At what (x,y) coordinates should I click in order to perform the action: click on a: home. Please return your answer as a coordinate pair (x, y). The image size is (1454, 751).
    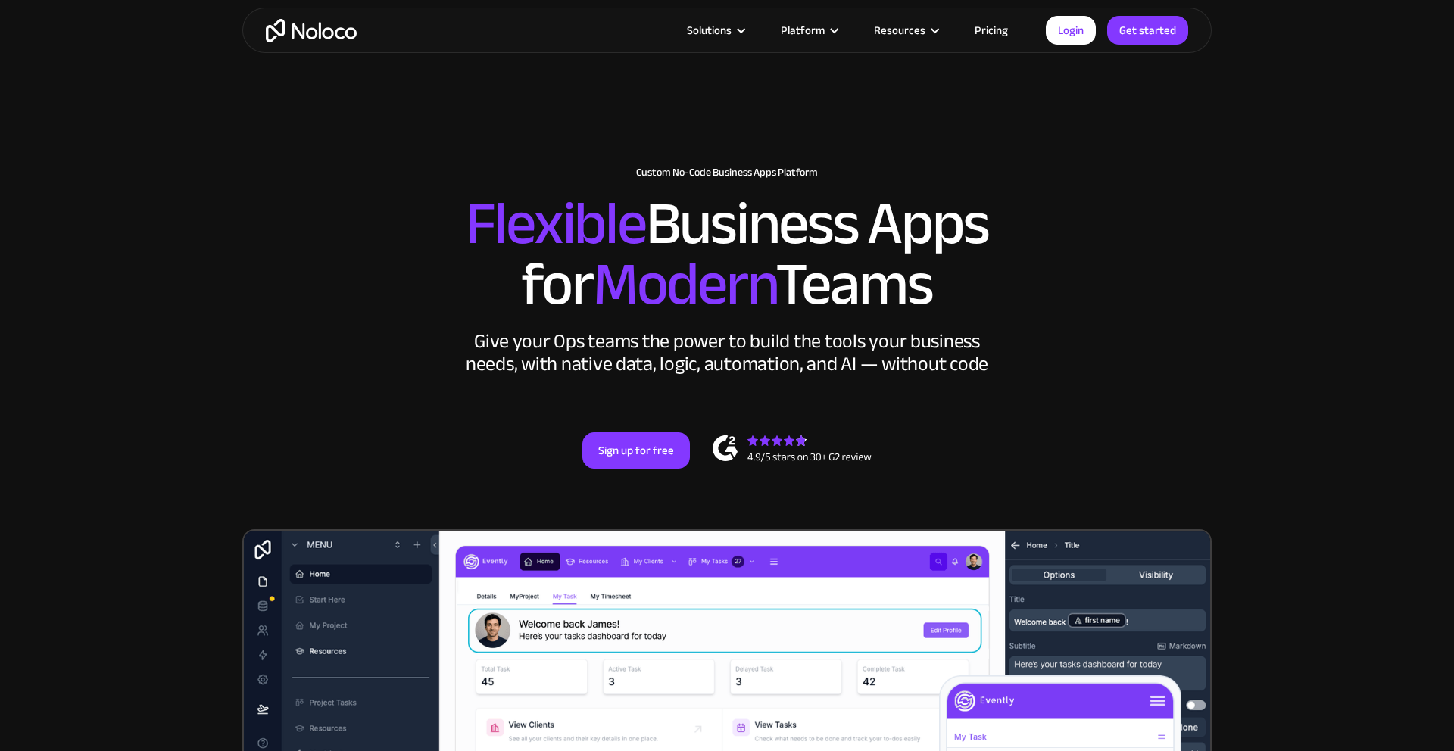
    Looking at the image, I should click on (311, 30).